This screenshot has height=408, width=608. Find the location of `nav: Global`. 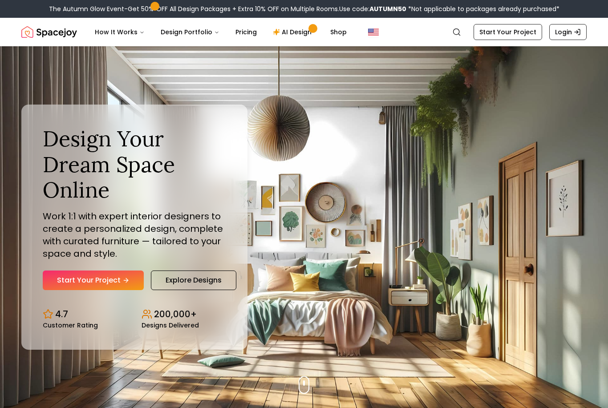

nav: Global is located at coordinates (304, 32).